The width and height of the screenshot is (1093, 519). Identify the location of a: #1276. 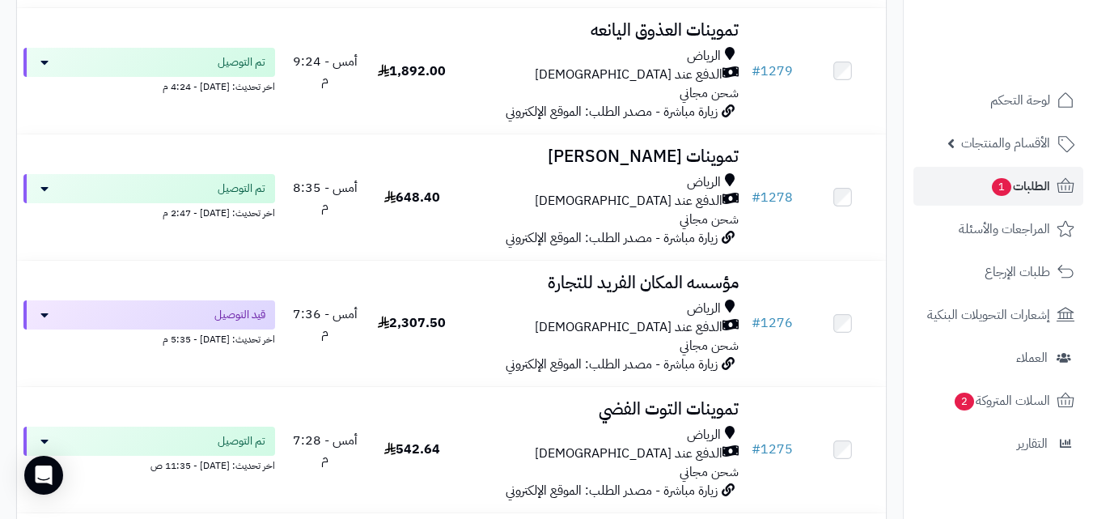
(772, 323).